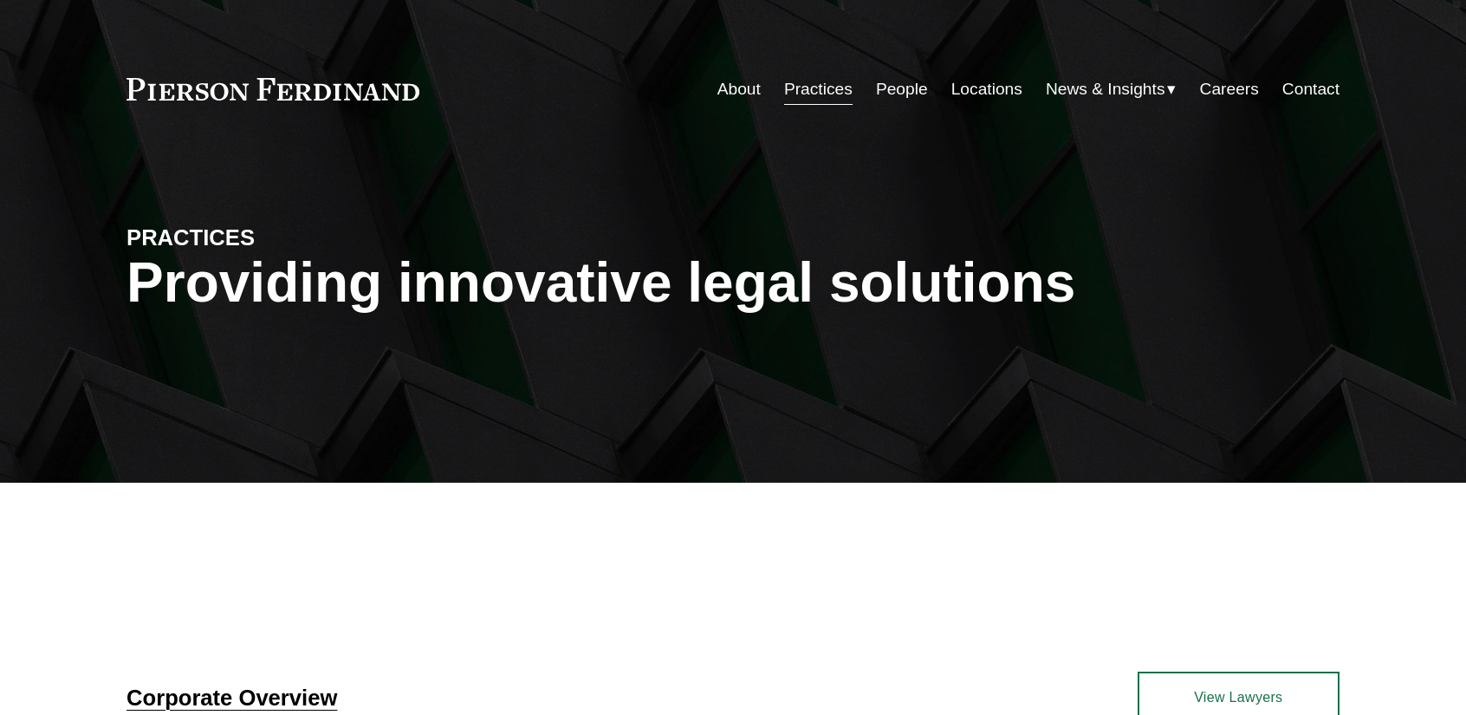 This screenshot has width=1466, height=715. I want to click on h1: Providing innovative legal solutions, so click(733, 282).